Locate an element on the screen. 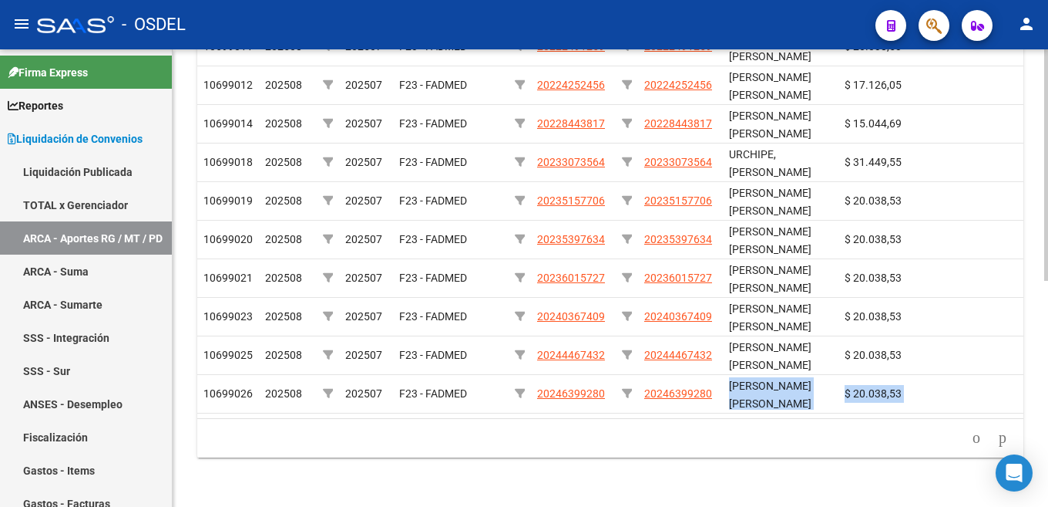  span: 10699023 is located at coordinates (228, 316).